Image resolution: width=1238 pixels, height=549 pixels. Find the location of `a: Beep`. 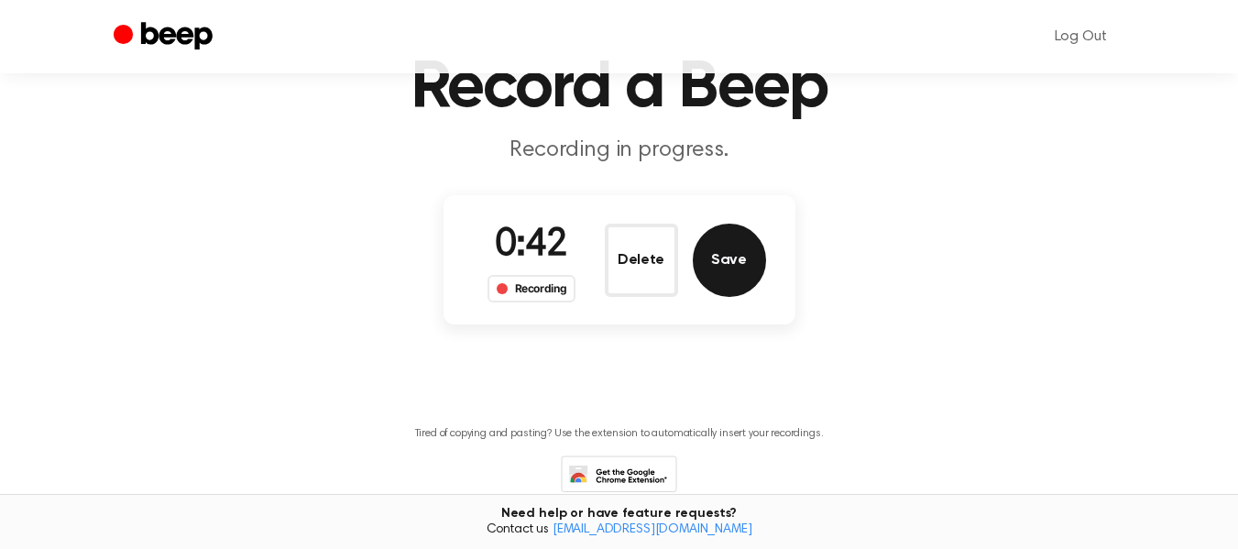

a: Beep is located at coordinates (165, 37).